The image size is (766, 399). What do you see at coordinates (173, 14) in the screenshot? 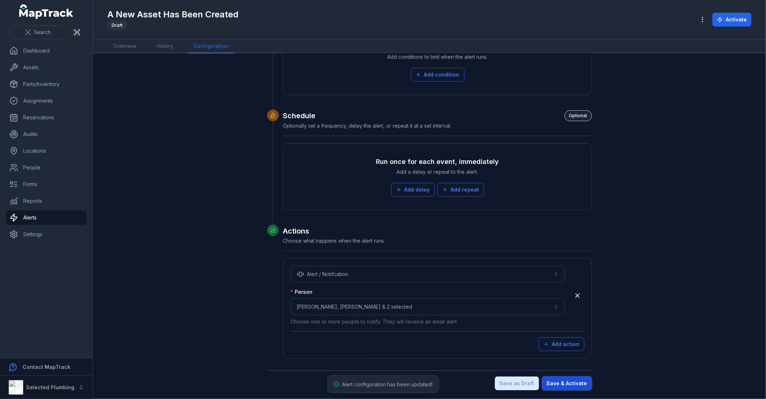
I see `h1: A New Asset Has Been Created` at bounding box center [173, 14].